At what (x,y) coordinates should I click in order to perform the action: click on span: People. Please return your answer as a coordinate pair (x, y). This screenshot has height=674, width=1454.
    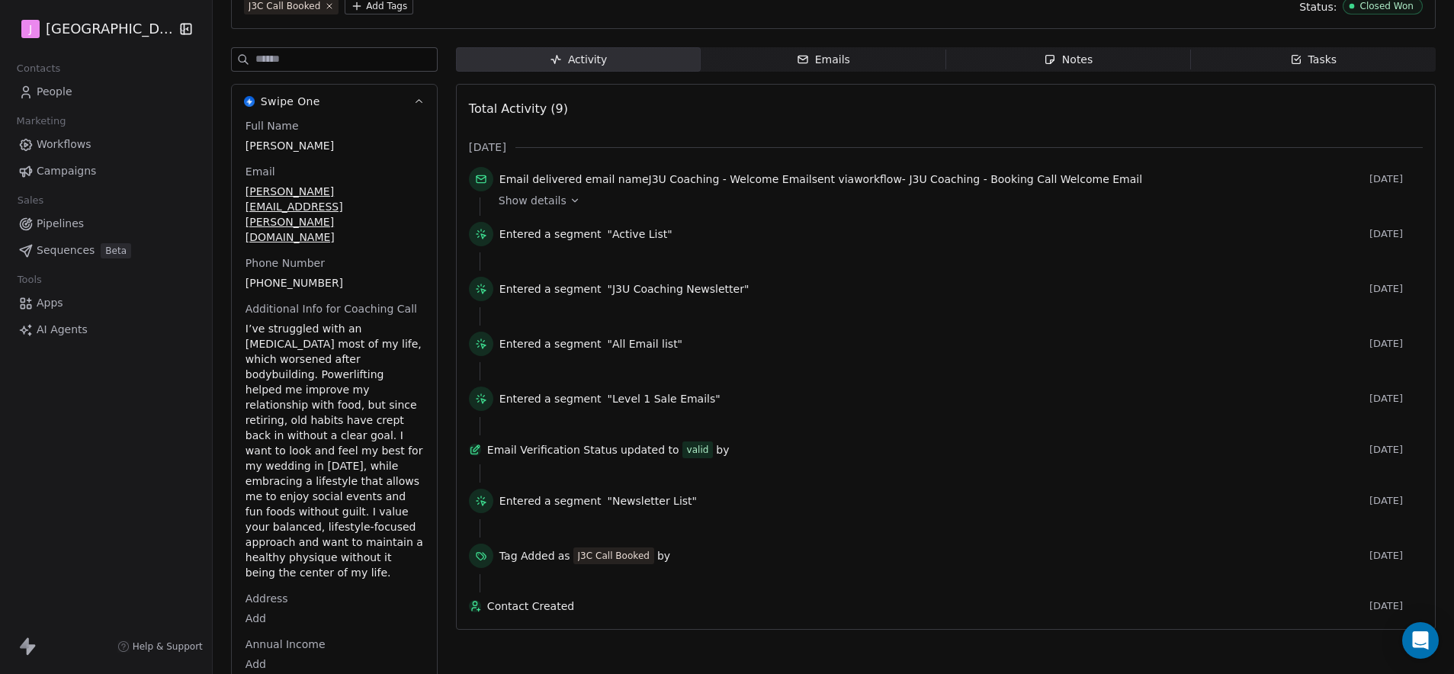
    Looking at the image, I should click on (54, 91).